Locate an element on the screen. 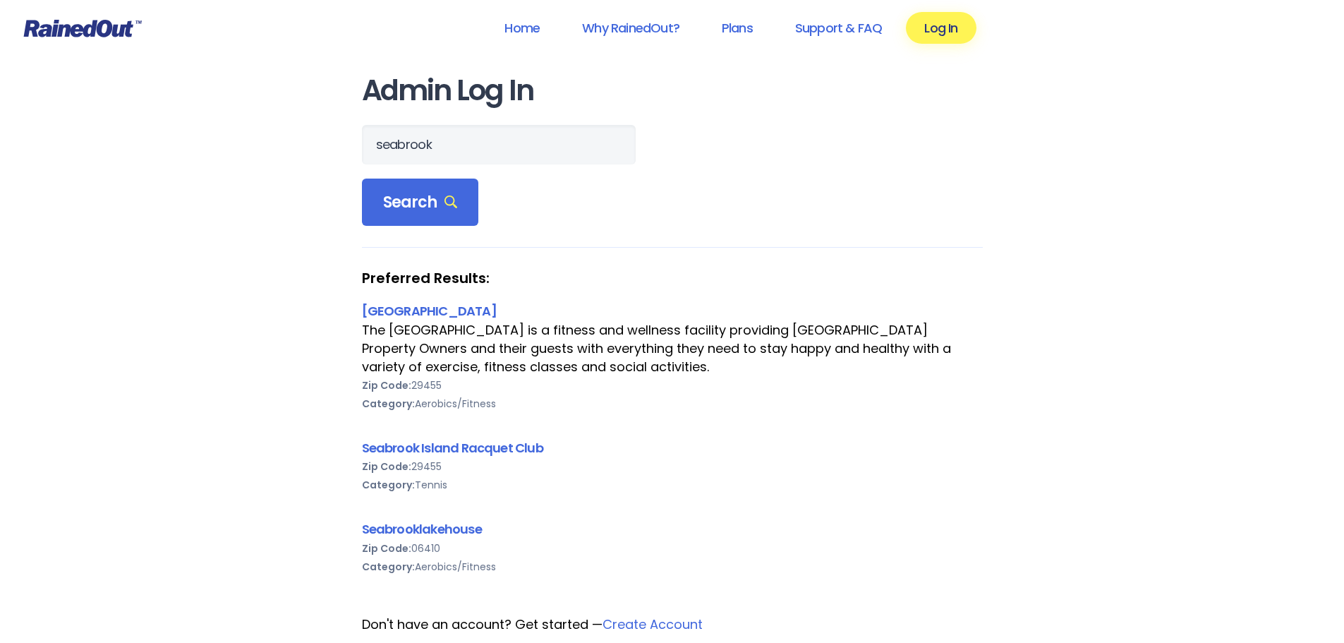 This screenshot has width=1344, height=643. div: Seabrooklakehouse is located at coordinates (672, 529).